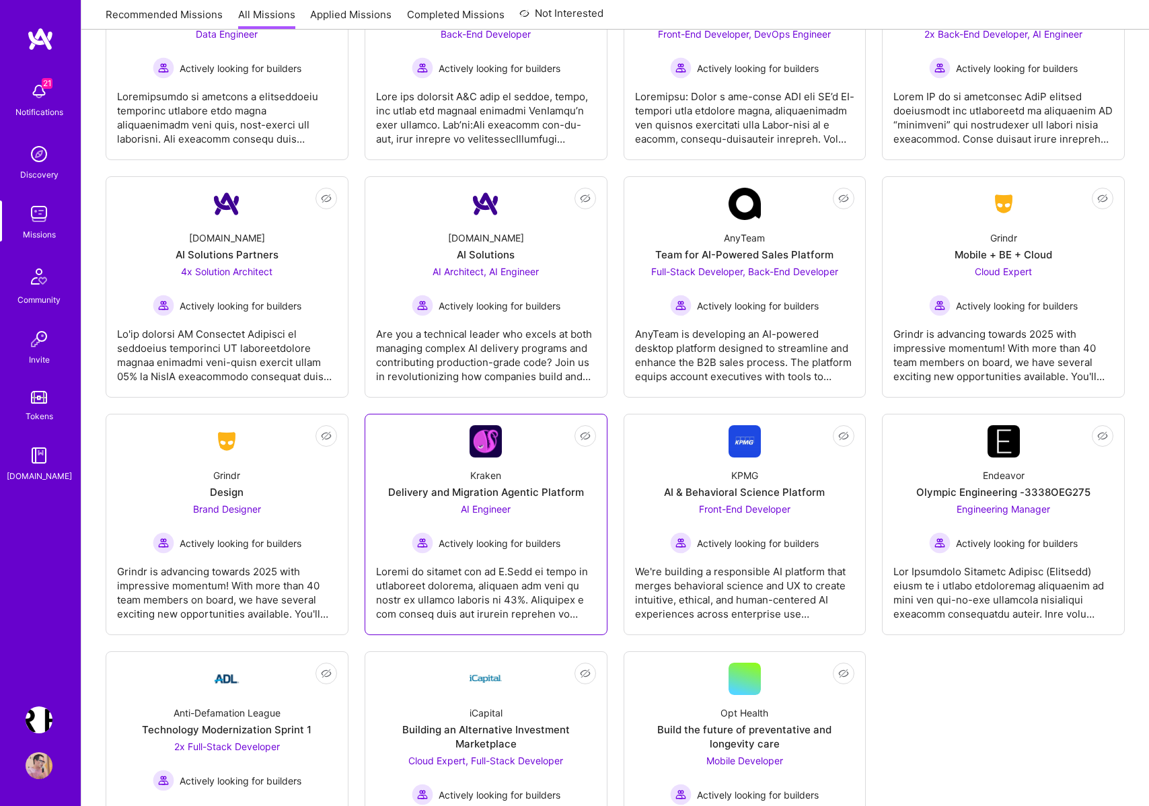 This screenshot has width=1149, height=806. Describe the element at coordinates (266, 18) in the screenshot. I see `a: All Missions` at that location.